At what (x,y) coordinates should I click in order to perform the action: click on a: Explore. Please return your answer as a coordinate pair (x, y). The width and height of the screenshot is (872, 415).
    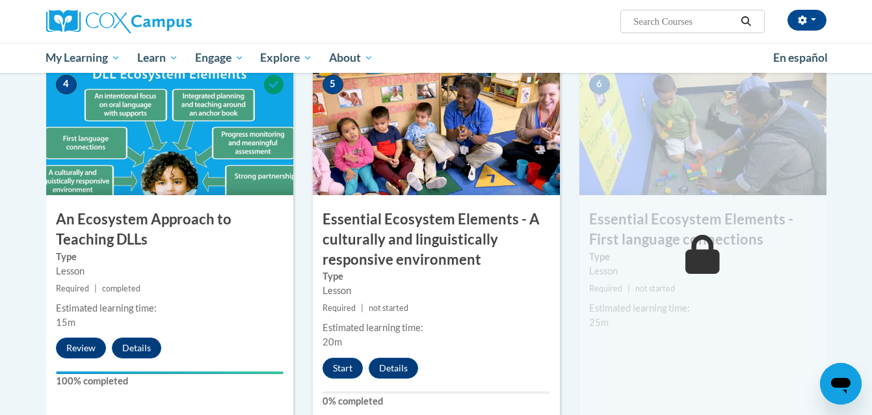
    Looking at the image, I should click on (286, 58).